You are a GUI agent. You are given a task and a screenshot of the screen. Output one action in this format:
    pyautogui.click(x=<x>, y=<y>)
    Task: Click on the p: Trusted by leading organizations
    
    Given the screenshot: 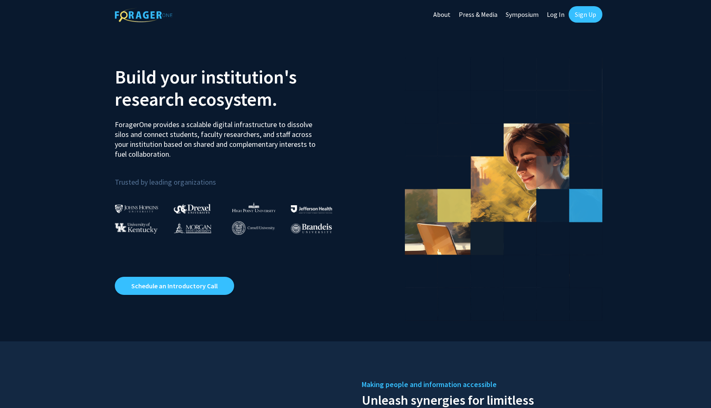 What is the action you would take?
    pyautogui.click(x=232, y=177)
    